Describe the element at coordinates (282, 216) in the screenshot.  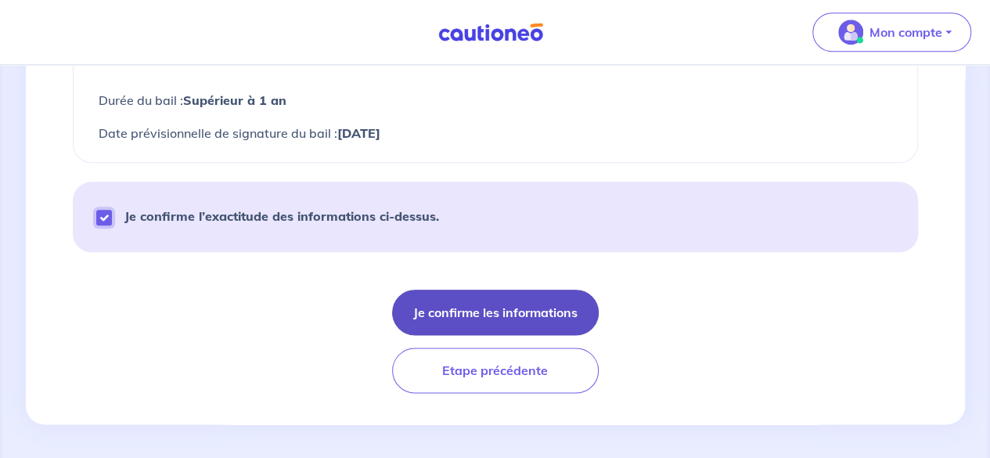
I see `strong: Je confirme l’exactitude des informations ci-dessus.` at that location.